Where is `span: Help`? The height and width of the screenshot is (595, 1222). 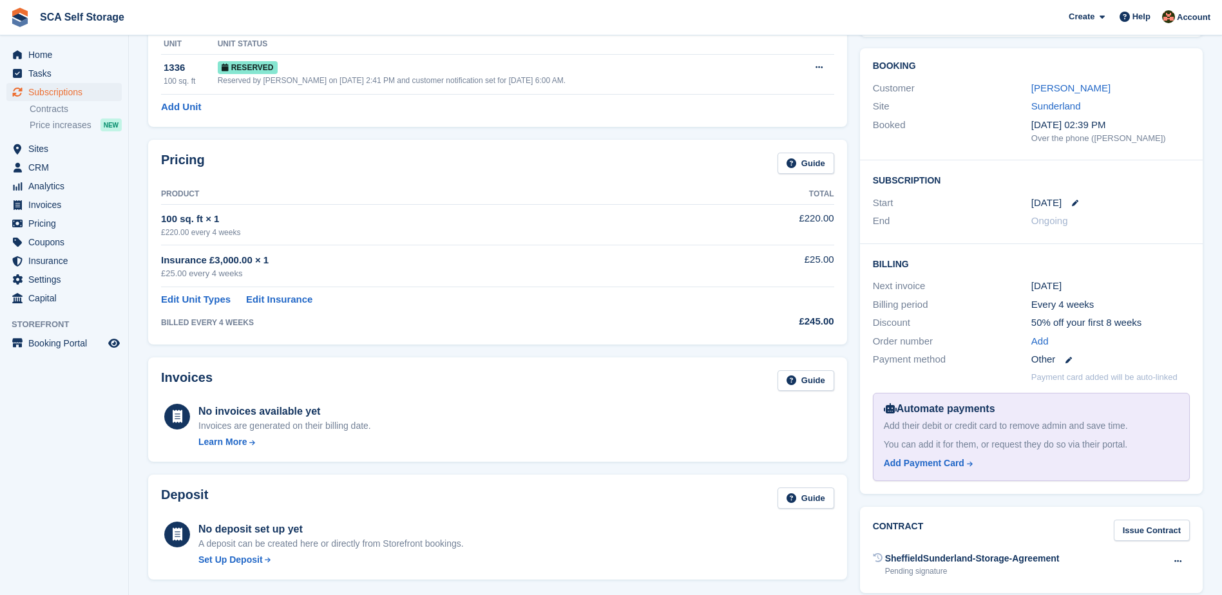 span: Help is located at coordinates (1141, 17).